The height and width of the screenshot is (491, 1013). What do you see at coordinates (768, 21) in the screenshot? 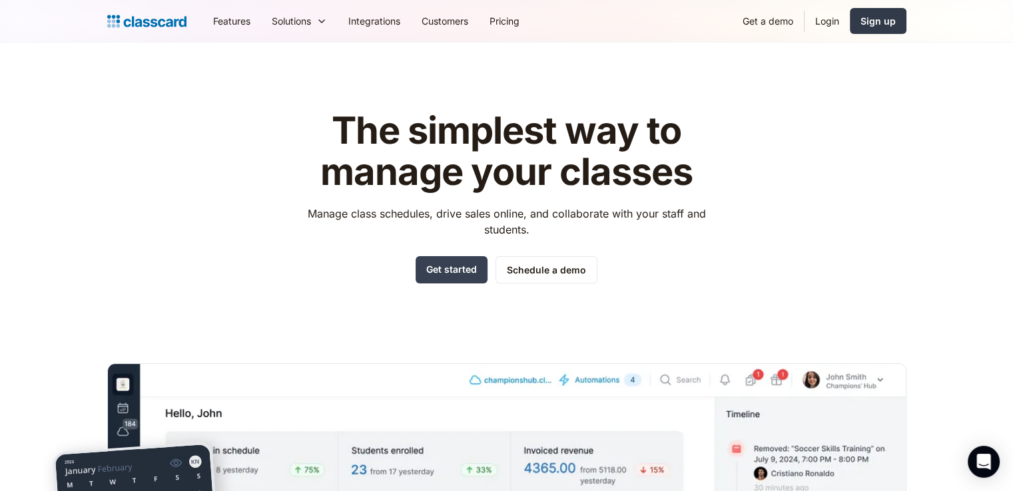
I see `a: Get a demo` at bounding box center [768, 21].